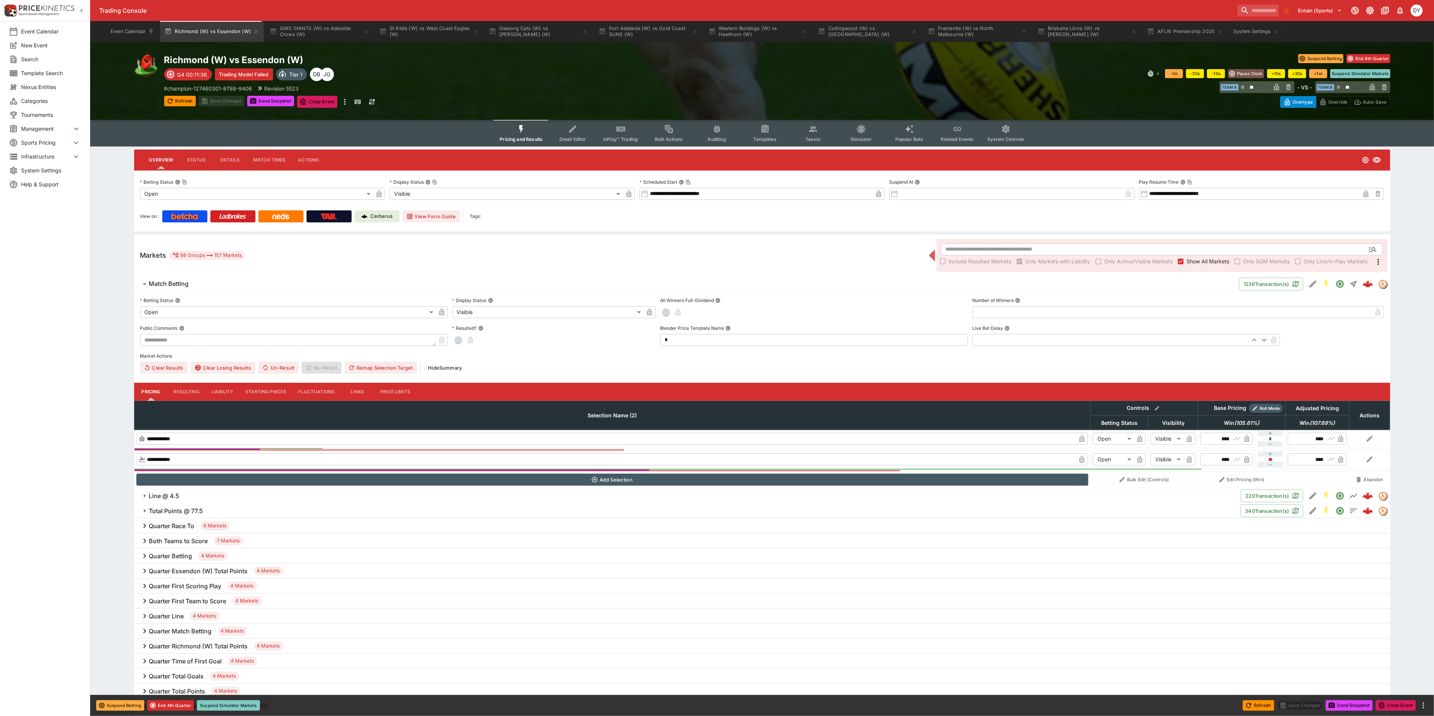  I want to click on span: Show All Markets, so click(1208, 261).